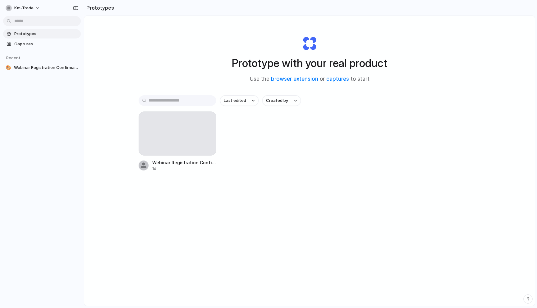  What do you see at coordinates (239, 101) in the screenshot?
I see `button: Last edited` at bounding box center [239, 101].